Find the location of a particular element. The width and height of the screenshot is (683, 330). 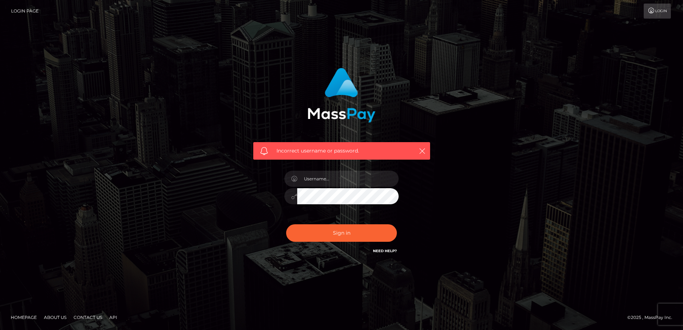

a: Homepage is located at coordinates (24, 317).